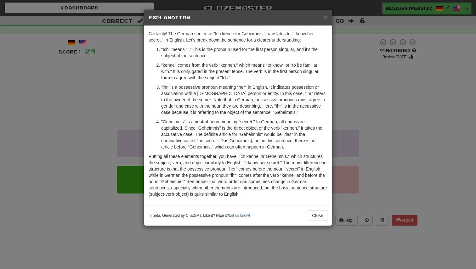  Describe the element at coordinates (244, 100) in the screenshot. I see `p: "ihr" is a possessive pronoun meaning "her" in English. It indicates possession or association wi...` at that location.